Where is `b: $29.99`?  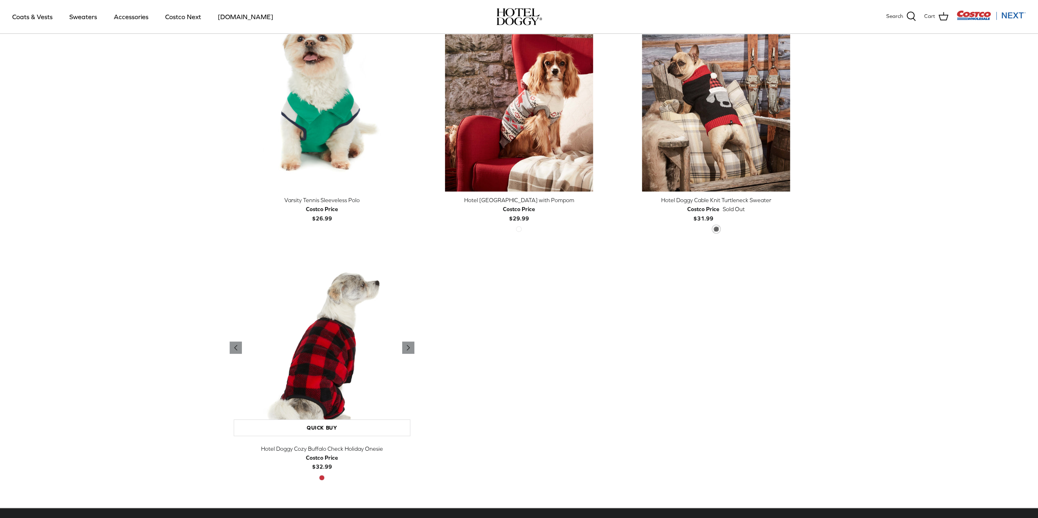
b: $29.99 is located at coordinates (519, 213).